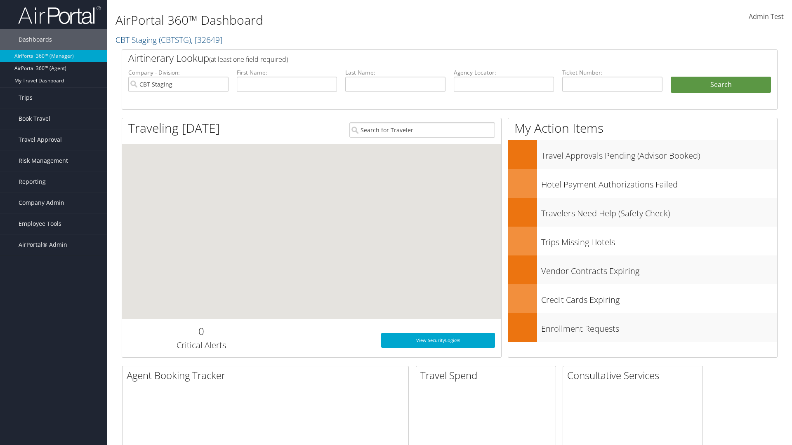  Describe the element at coordinates (178, 73) in the screenshot. I see `label: Company - Division:` at that location.